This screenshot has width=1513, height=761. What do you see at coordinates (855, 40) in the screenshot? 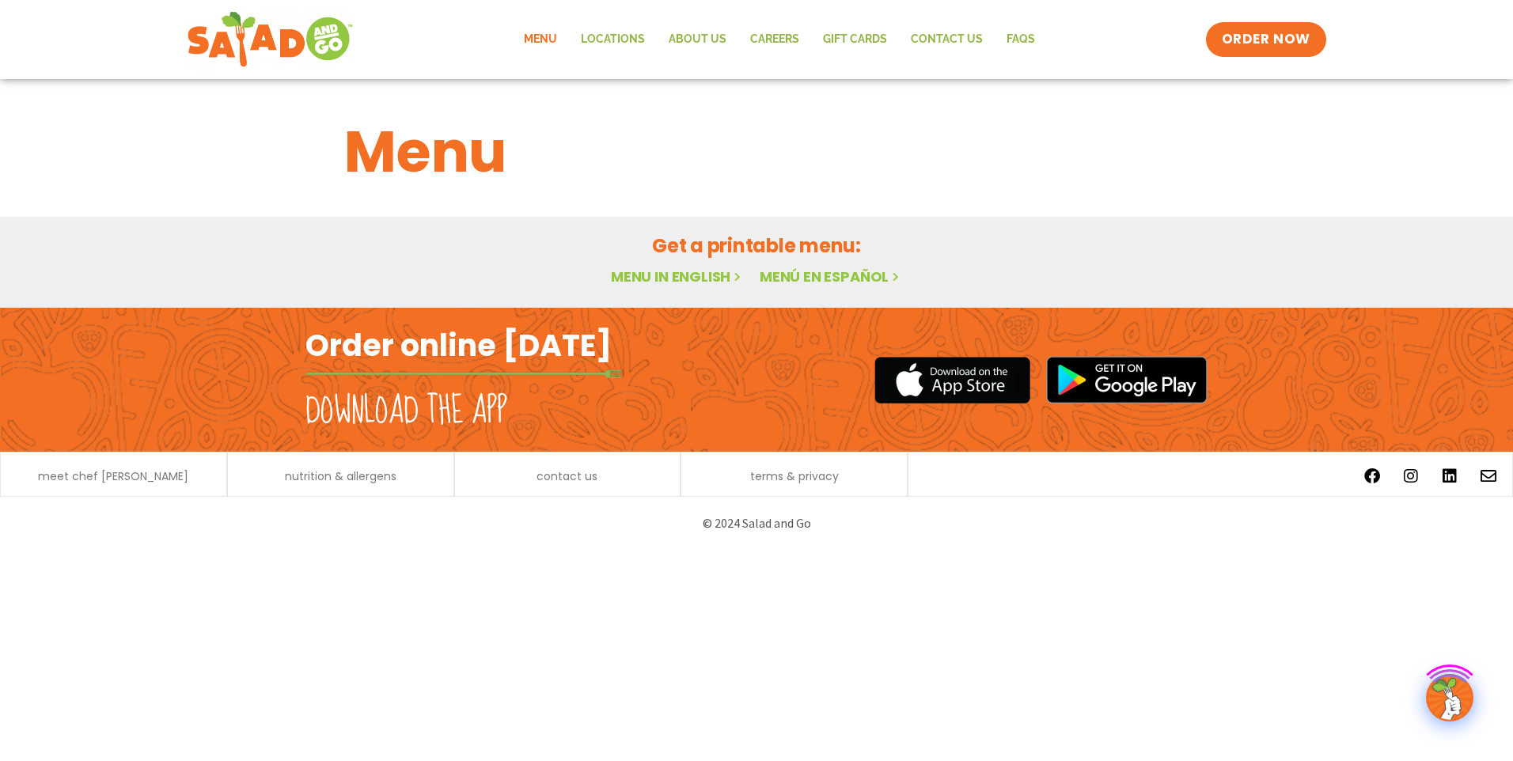
I see `a: GIFT CARDS` at bounding box center [855, 40].